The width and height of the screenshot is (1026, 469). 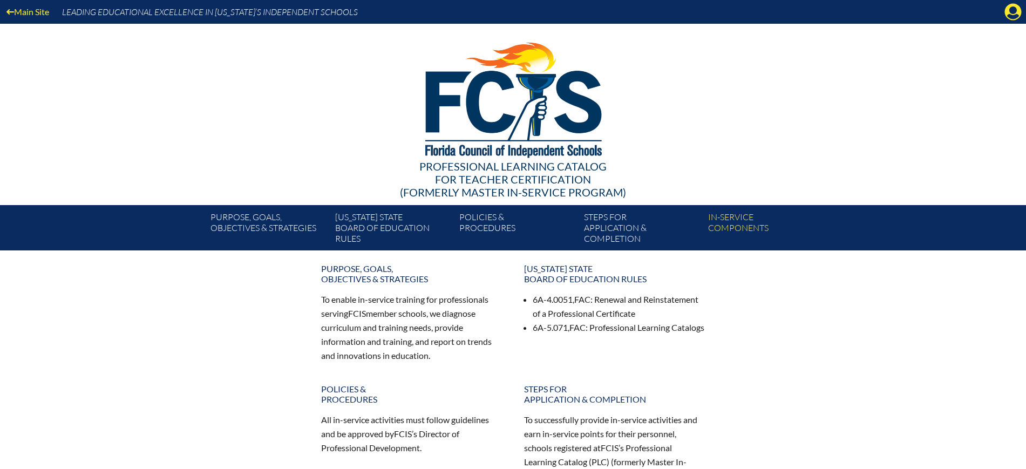 I want to click on a: In-servicecomponents, so click(x=766, y=230).